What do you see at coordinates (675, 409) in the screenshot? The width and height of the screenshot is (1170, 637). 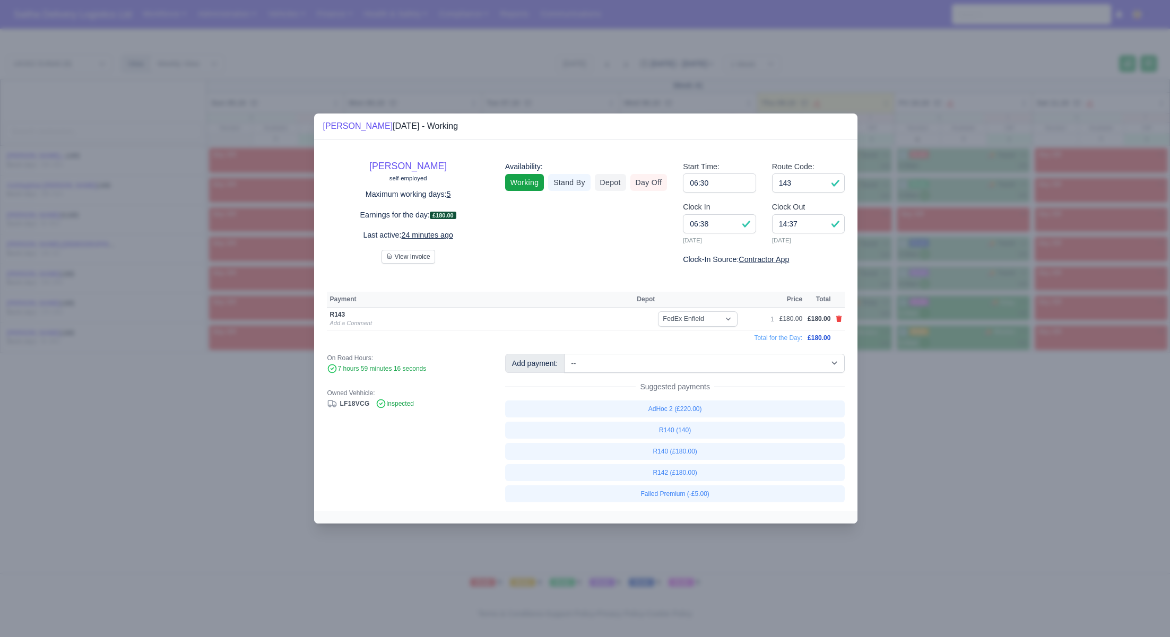 I see `a: AdHoc 2 (£220.00)` at bounding box center [675, 409].